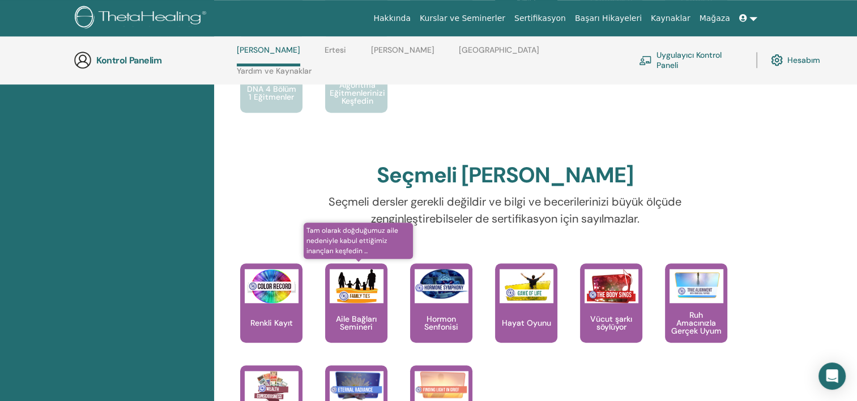 The image size is (857, 401). I want to click on a: Yardım ve Kaynaklar, so click(274, 75).